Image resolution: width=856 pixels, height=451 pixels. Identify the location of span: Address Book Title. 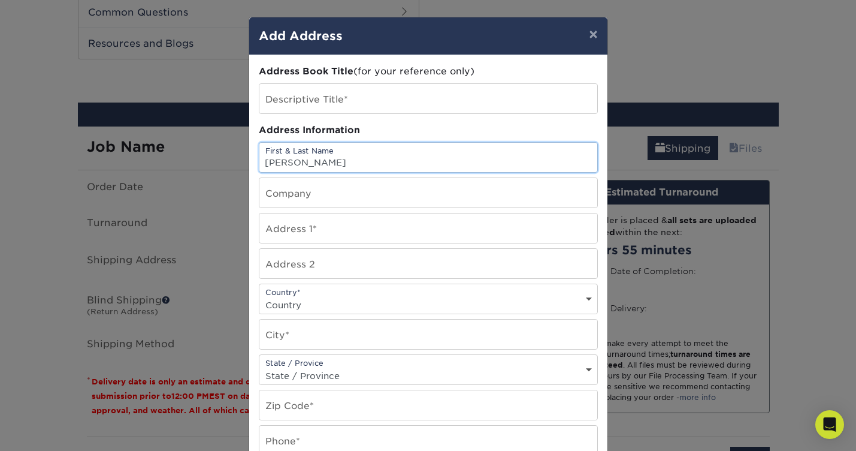
(306, 71).